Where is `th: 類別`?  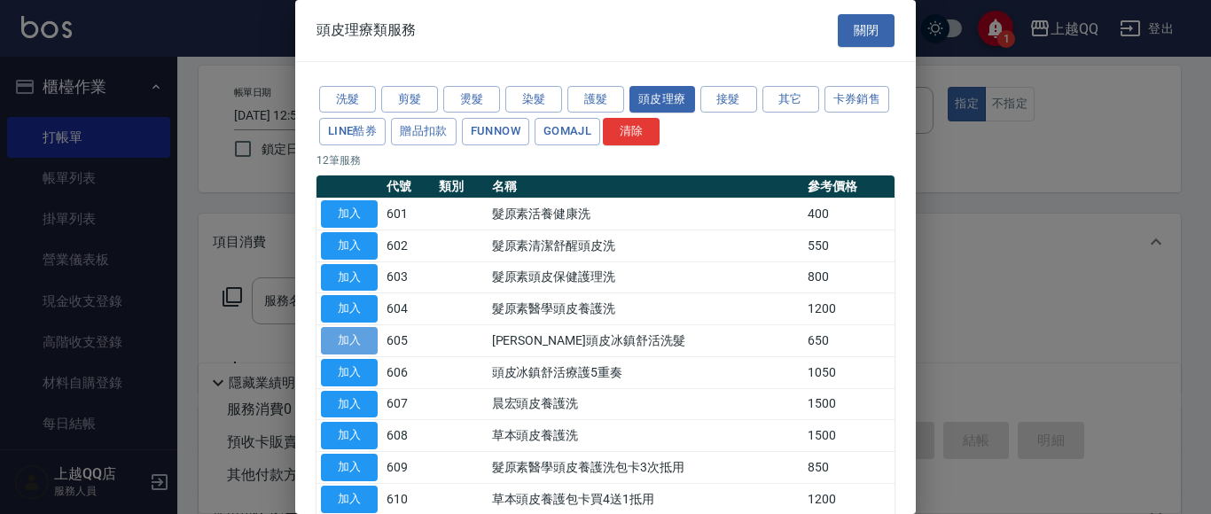 th: 類別 is located at coordinates (460, 187).